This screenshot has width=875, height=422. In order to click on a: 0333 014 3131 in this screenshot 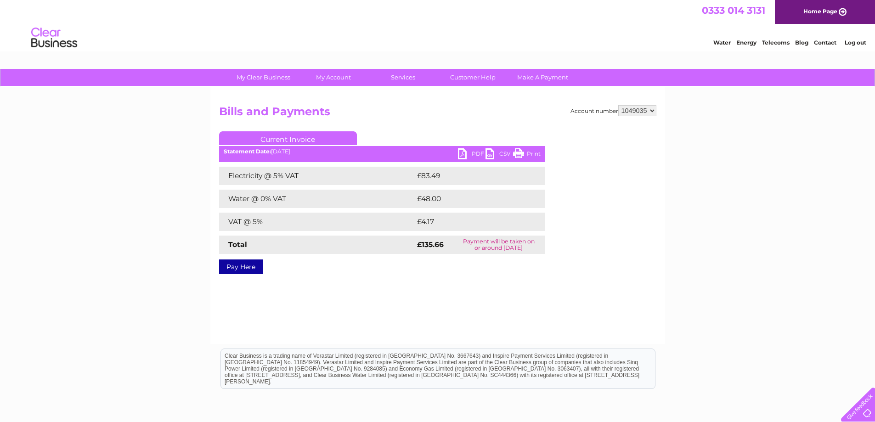, I will do `click(733, 10)`.